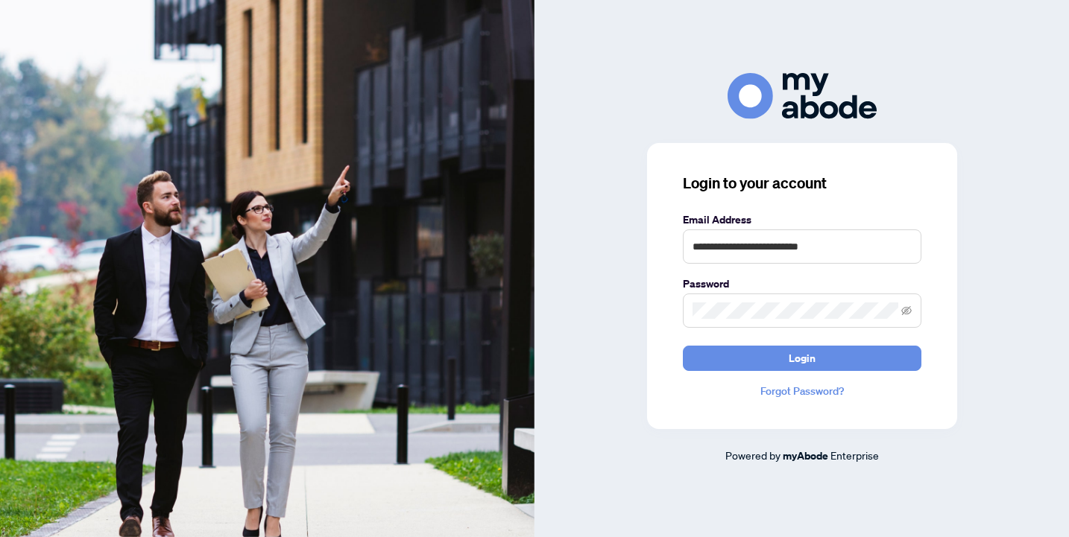  I want to click on img: ma-logo, so click(802, 95).